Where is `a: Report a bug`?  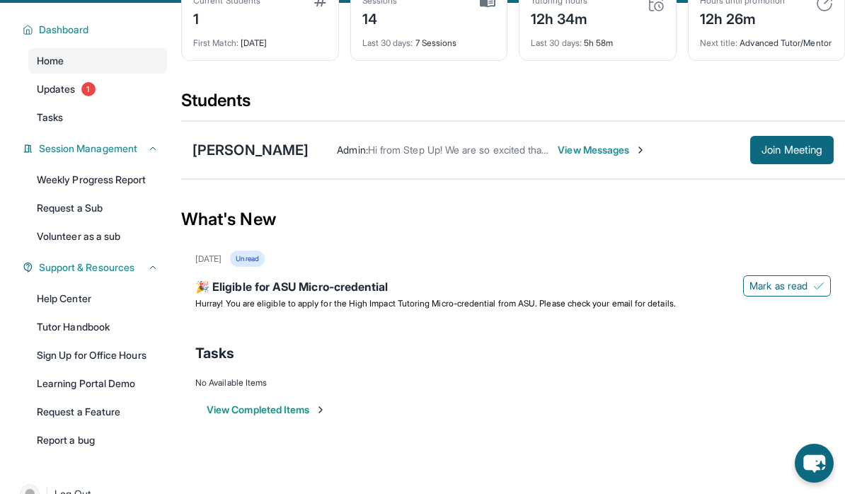 a: Report a bug is located at coordinates (98, 440).